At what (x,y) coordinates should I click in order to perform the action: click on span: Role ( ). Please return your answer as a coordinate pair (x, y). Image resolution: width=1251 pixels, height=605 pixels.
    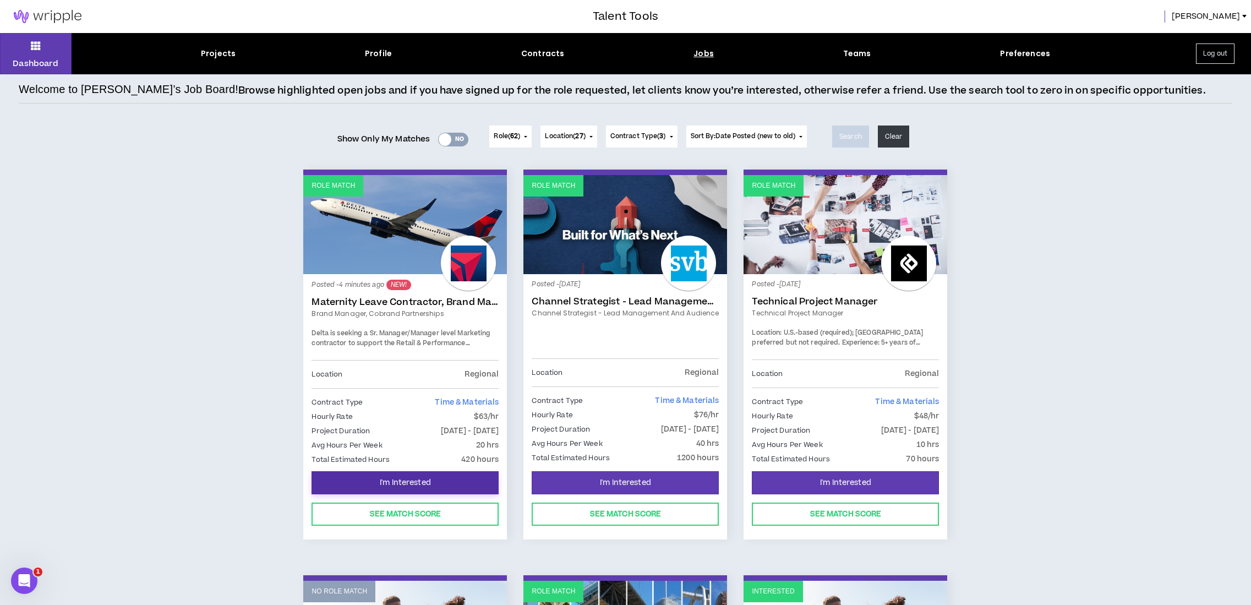
    Looking at the image, I should click on (507, 137).